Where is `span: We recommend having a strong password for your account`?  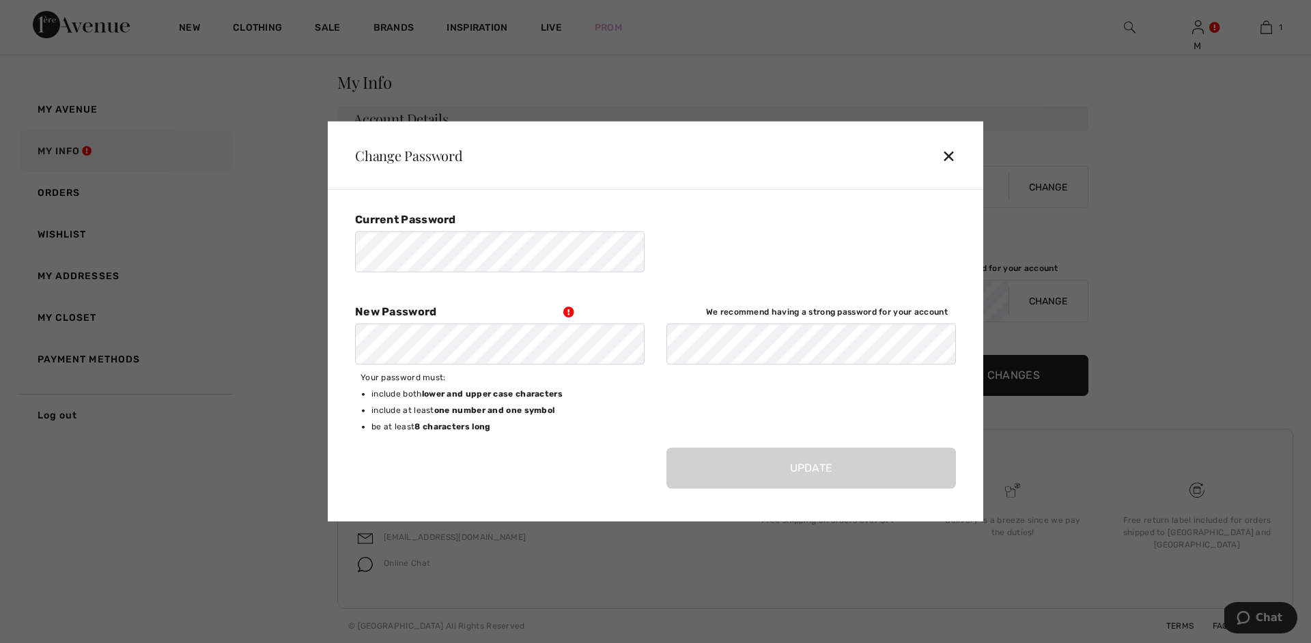 span: We recommend having a strong password for your account is located at coordinates (827, 311).